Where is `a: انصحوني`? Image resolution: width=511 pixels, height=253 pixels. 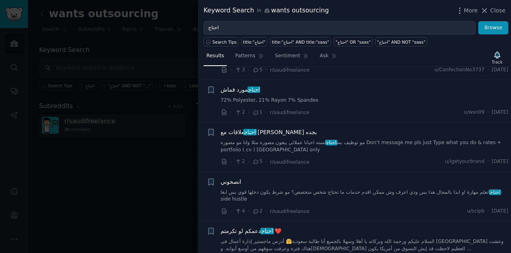
a: انصحوني is located at coordinates (231, 181).